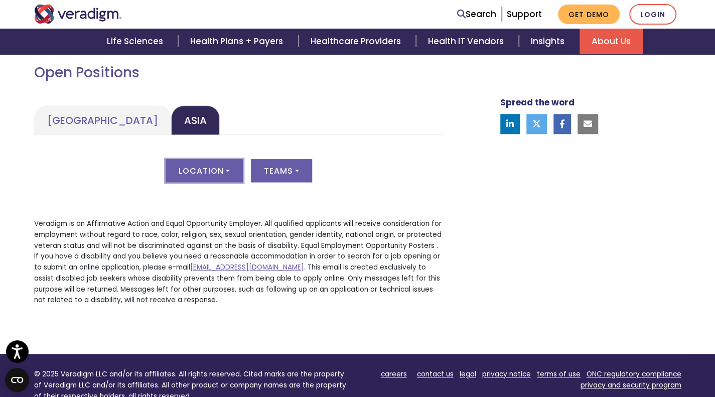 The height and width of the screenshot is (397, 715). What do you see at coordinates (467, 41) in the screenshot?
I see `a: Health IT Vendors` at bounding box center [467, 41].